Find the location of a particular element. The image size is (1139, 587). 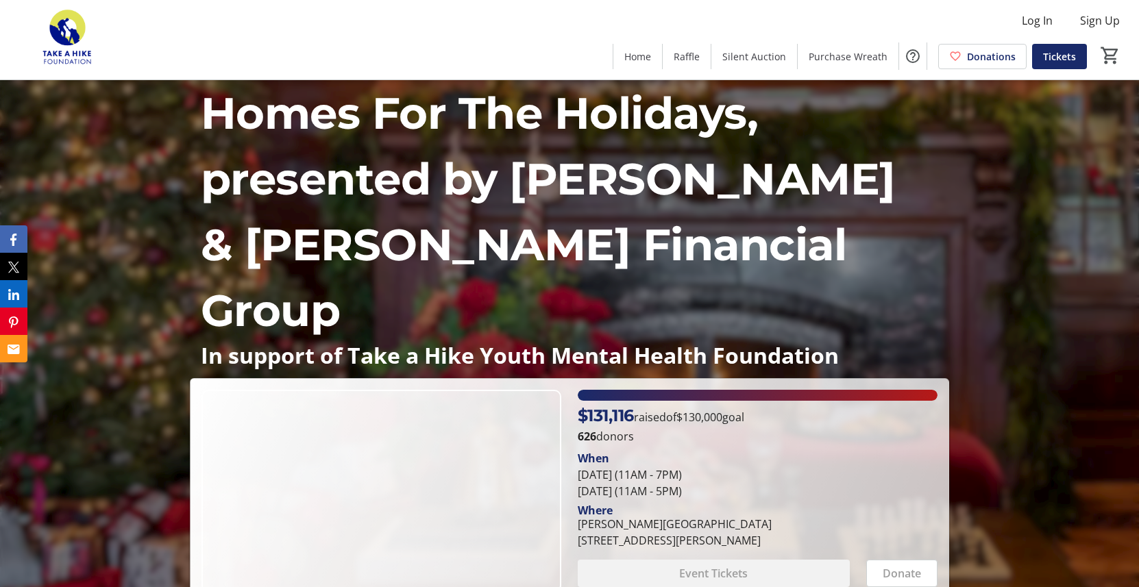

img: Take a Hike Foundation's Logo is located at coordinates (69, 40).